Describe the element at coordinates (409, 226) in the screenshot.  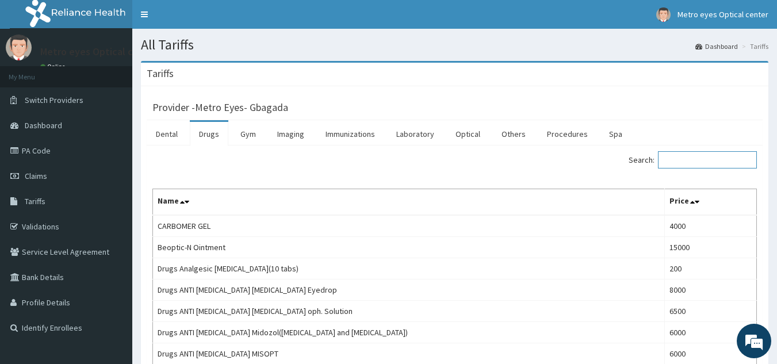
I see `td: CARBOMER GEL` at that location.